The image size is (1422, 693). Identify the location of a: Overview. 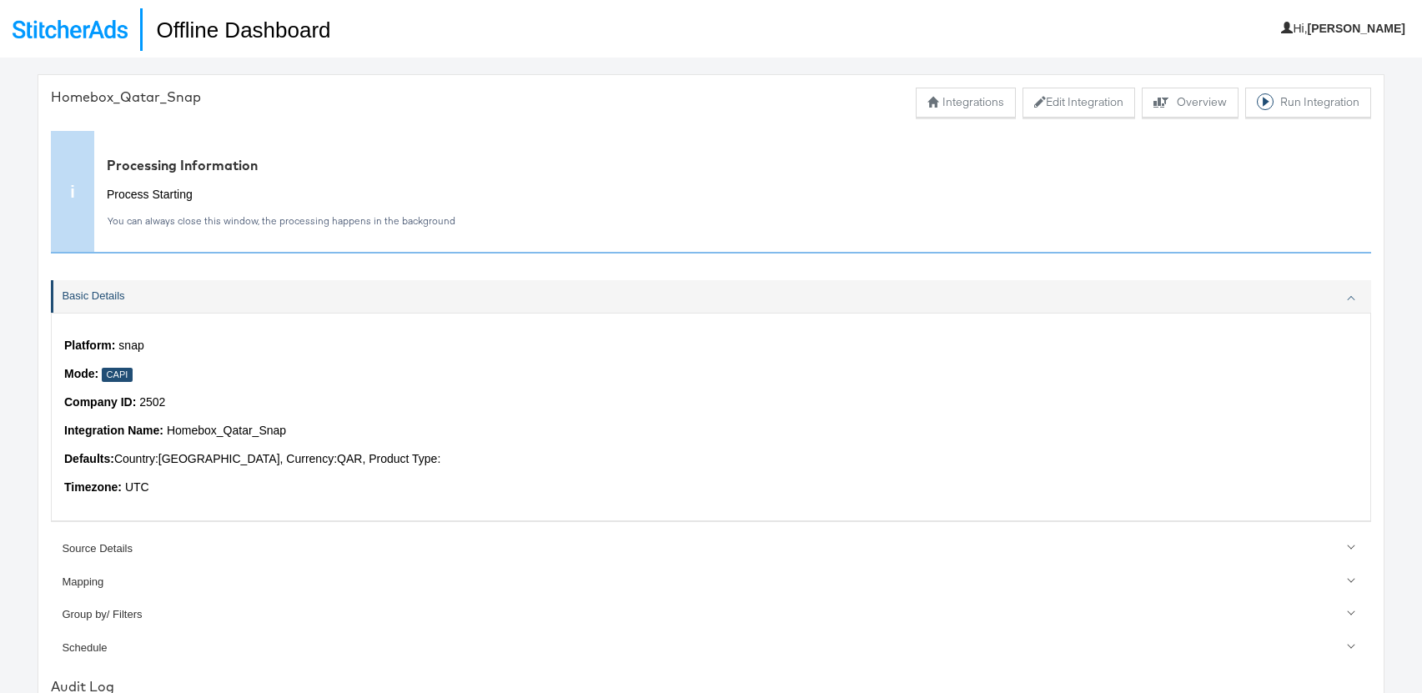
(1190, 103).